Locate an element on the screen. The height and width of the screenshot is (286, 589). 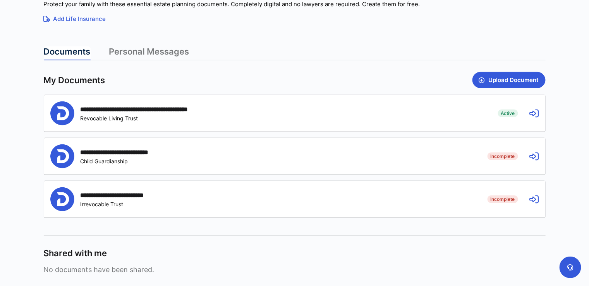
div: Irrevocable Trust is located at coordinates (124, 204).